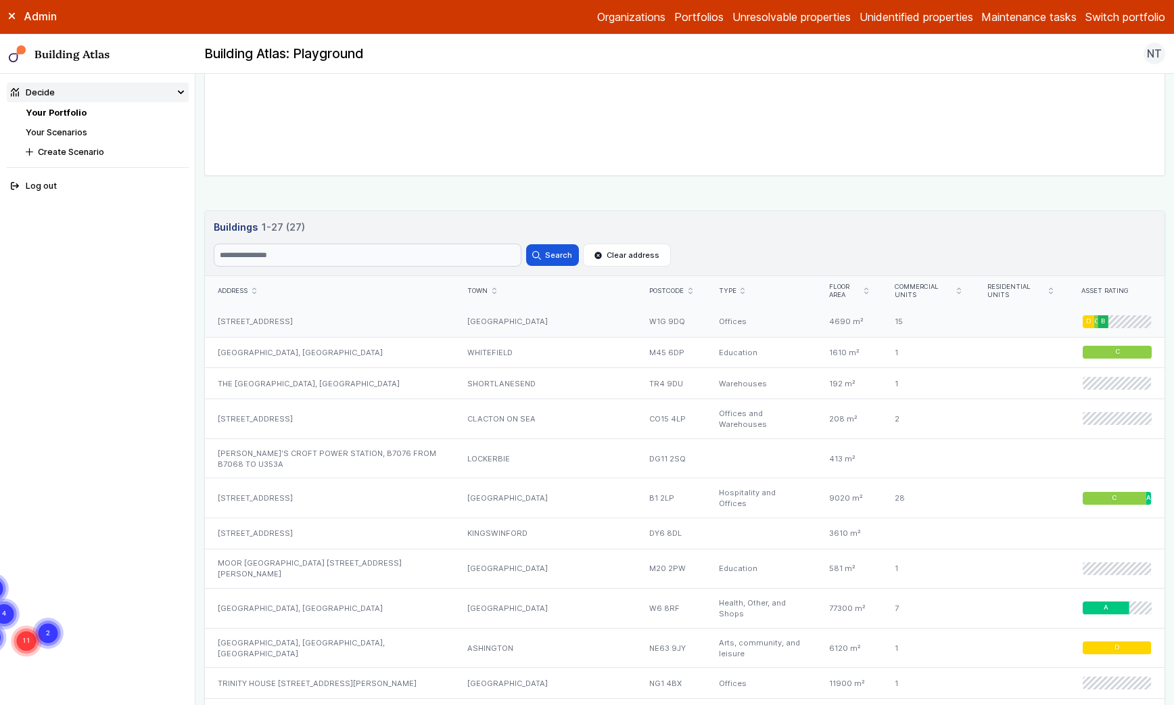  I want to click on div: Health, Other, and Shops, so click(760, 608).